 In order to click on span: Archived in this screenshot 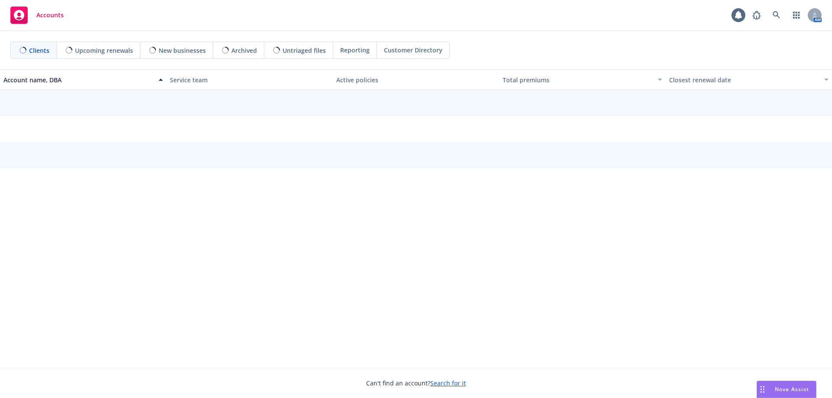, I will do `click(244, 50)`.